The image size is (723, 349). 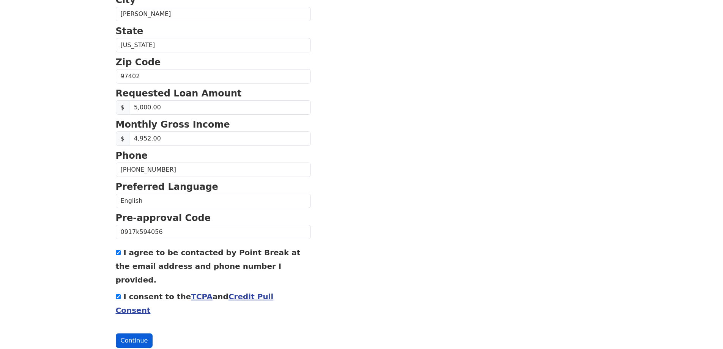 What do you see at coordinates (213, 125) in the screenshot?
I see `p: Monthly Gross Income` at bounding box center [213, 125].